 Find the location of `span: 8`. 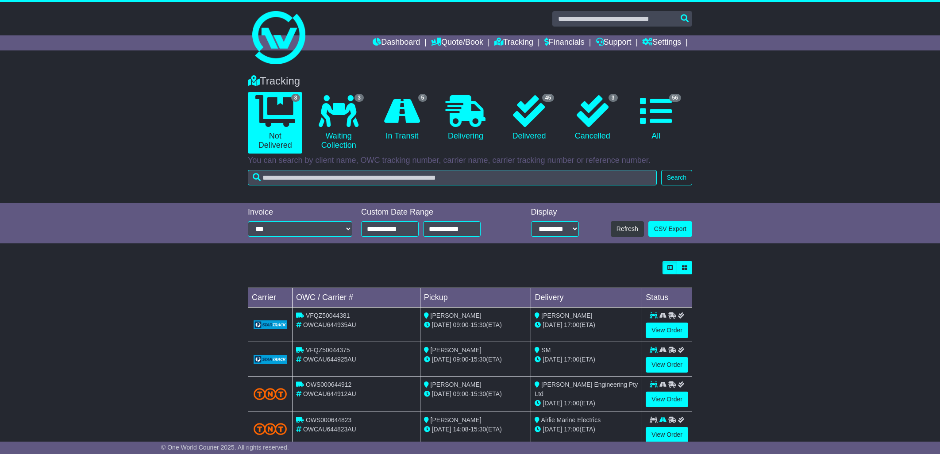

span: 8 is located at coordinates (295, 98).